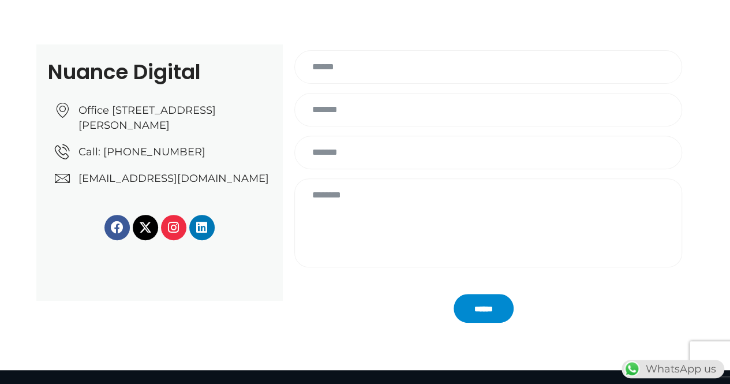  Describe the element at coordinates (673, 369) in the screenshot. I see `a: WhatsAppWhatsApp us` at that location.